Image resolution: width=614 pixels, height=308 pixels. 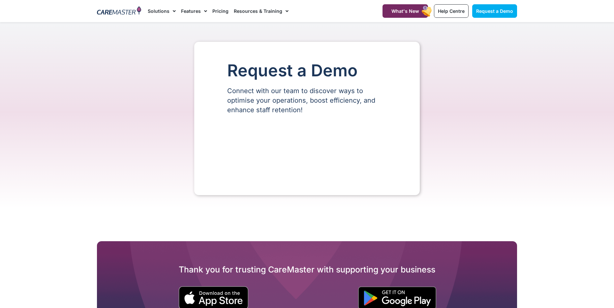 I want to click on a: Request a Demo, so click(x=494, y=11).